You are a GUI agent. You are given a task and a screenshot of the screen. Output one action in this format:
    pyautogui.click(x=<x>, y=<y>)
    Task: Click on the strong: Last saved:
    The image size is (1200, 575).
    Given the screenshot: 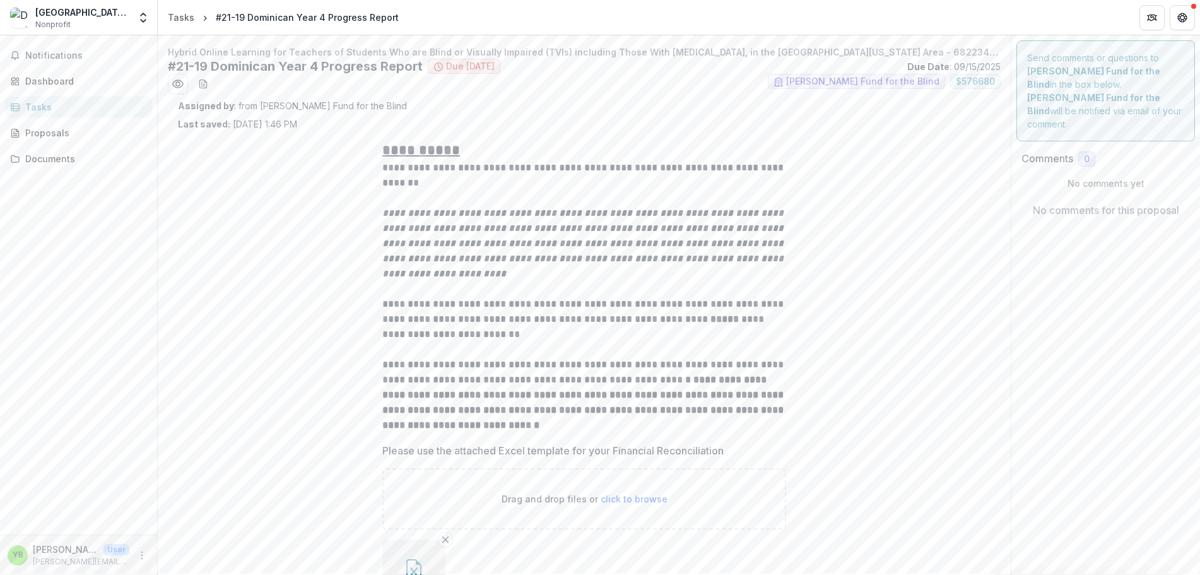 What is the action you would take?
    pyautogui.click(x=204, y=124)
    